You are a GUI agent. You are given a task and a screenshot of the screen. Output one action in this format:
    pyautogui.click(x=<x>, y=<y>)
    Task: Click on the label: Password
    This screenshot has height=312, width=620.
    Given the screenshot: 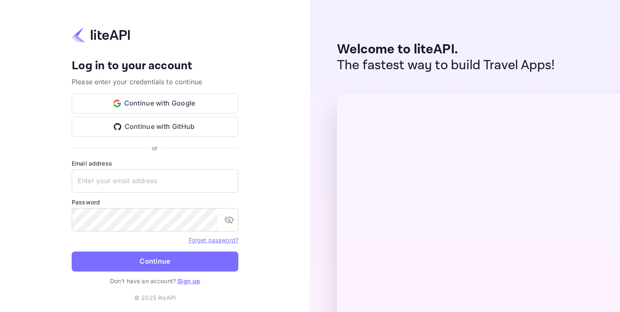 What is the action you would take?
    pyautogui.click(x=155, y=202)
    